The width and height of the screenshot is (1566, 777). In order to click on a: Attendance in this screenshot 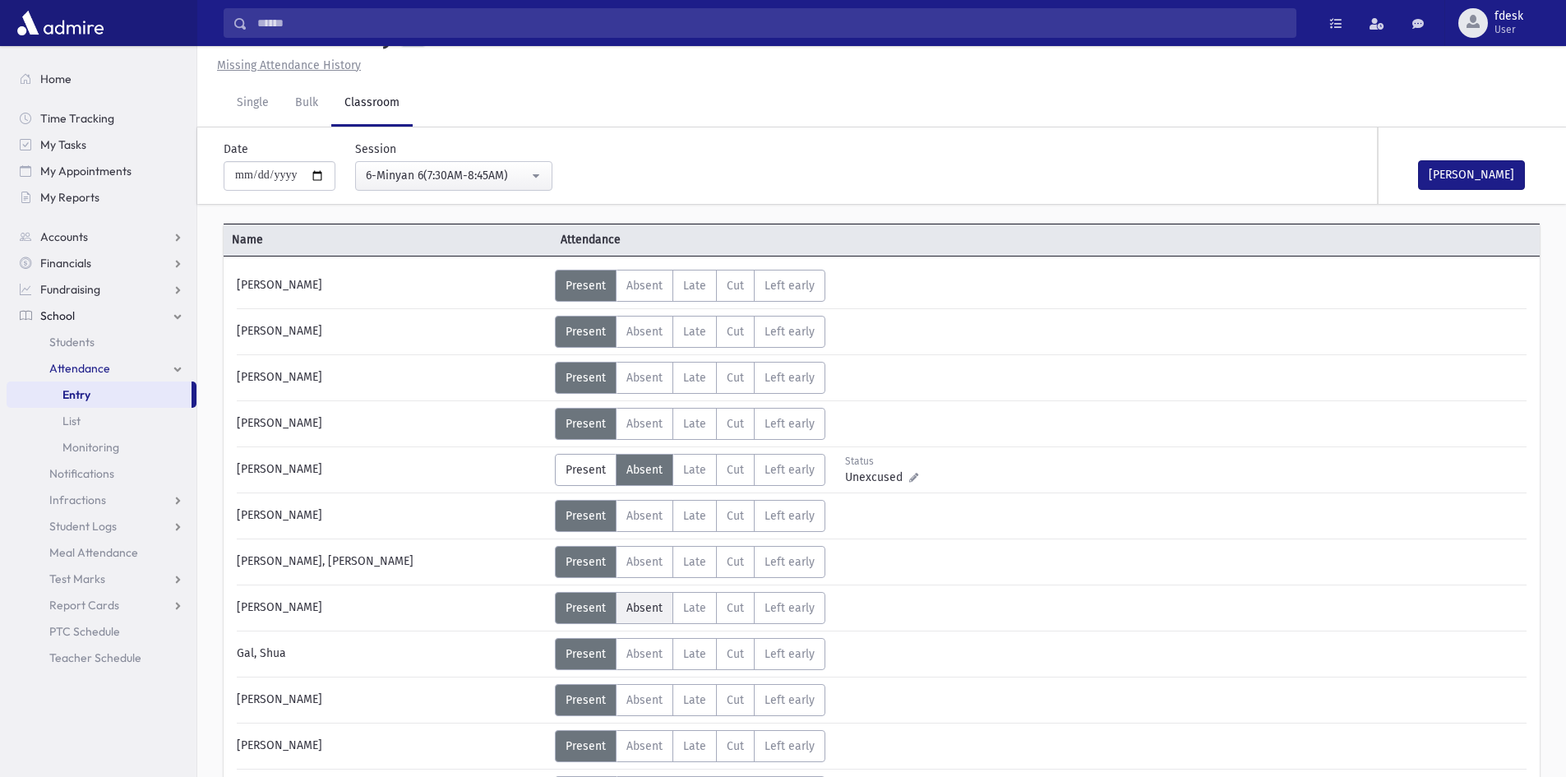, I will do `click(101, 368)`.